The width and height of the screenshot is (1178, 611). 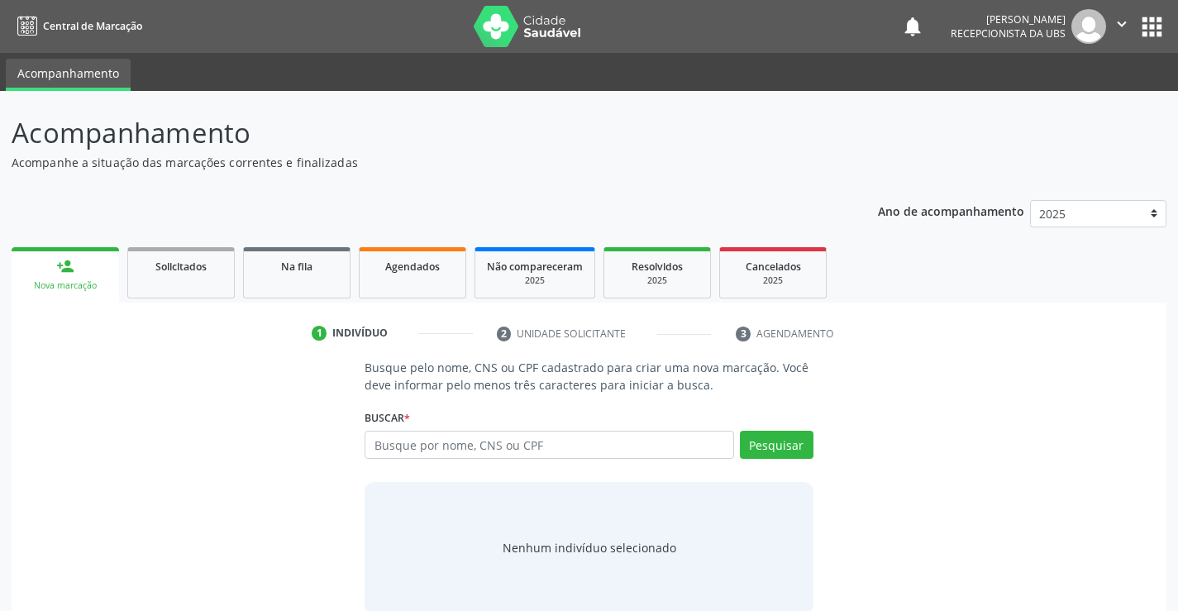 What do you see at coordinates (588, 376) in the screenshot?
I see `p: Busque pelo nome, CNS ou CPF cadastrado para criar uma nova marcação. Você deve informar pelo men...` at bounding box center [588, 376].